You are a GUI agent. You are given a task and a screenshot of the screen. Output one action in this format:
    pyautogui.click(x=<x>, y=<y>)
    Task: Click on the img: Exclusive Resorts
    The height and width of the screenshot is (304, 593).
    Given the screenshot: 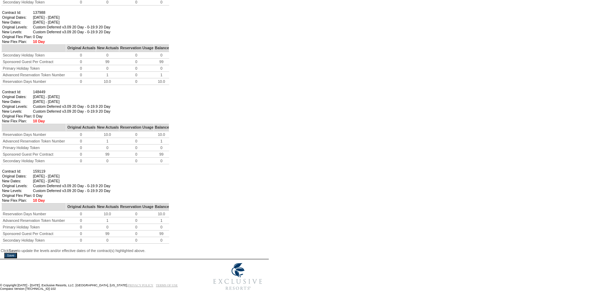 What is the action you would take?
    pyautogui.click(x=237, y=277)
    